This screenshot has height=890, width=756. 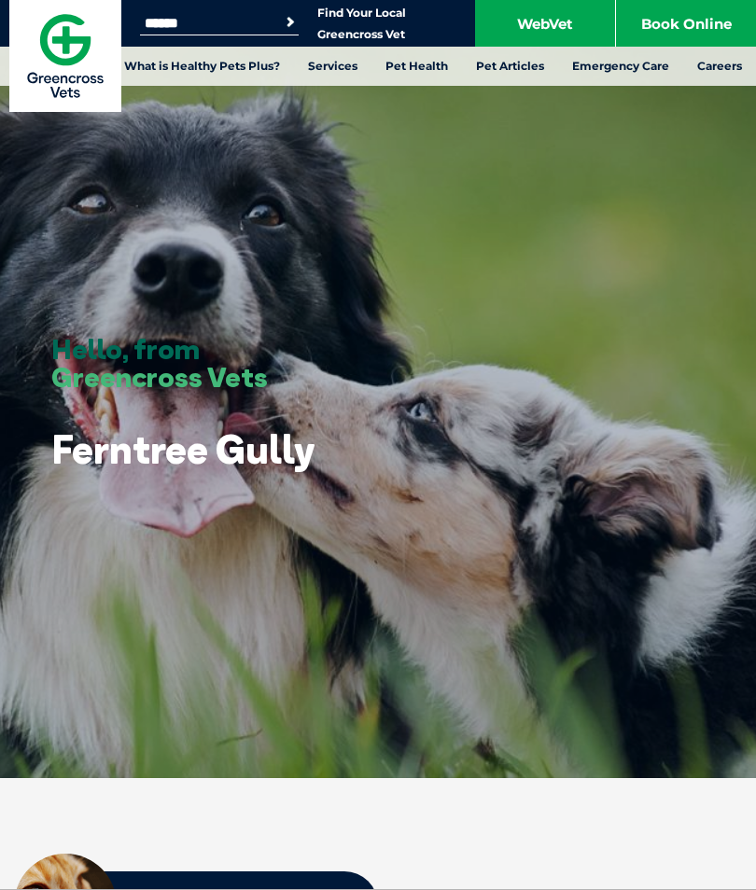 I want to click on a: What is Healthy Pets Plus?, so click(x=202, y=66).